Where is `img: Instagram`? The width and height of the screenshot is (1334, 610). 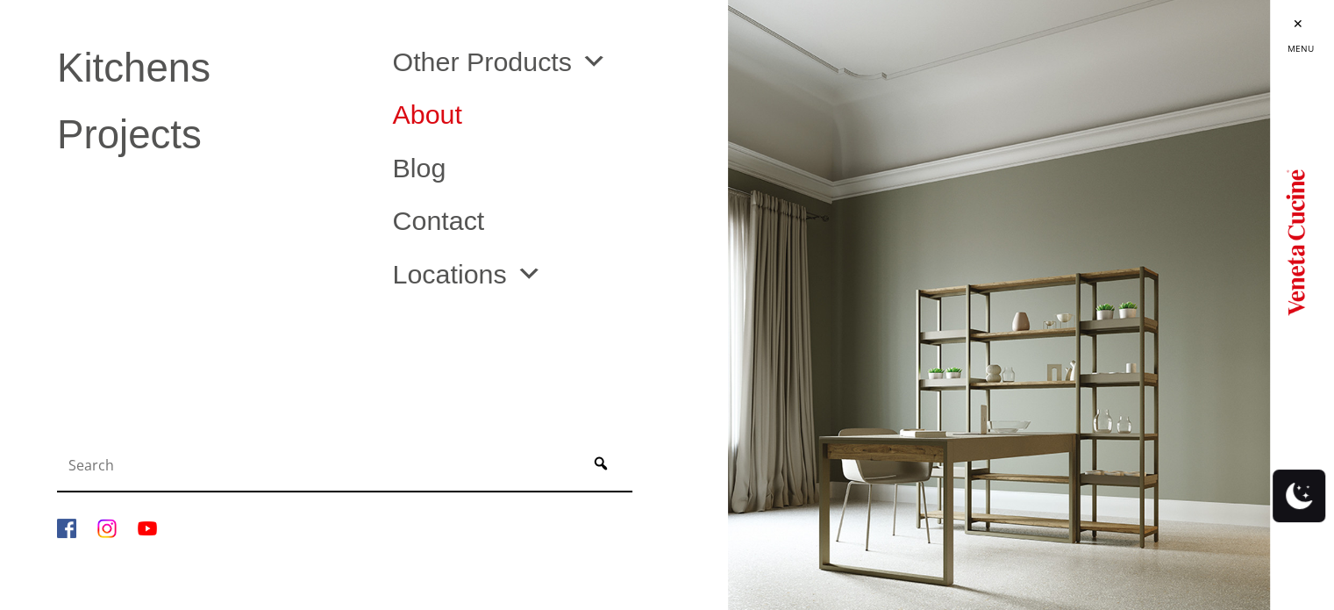 img: Instagram is located at coordinates (107, 528).